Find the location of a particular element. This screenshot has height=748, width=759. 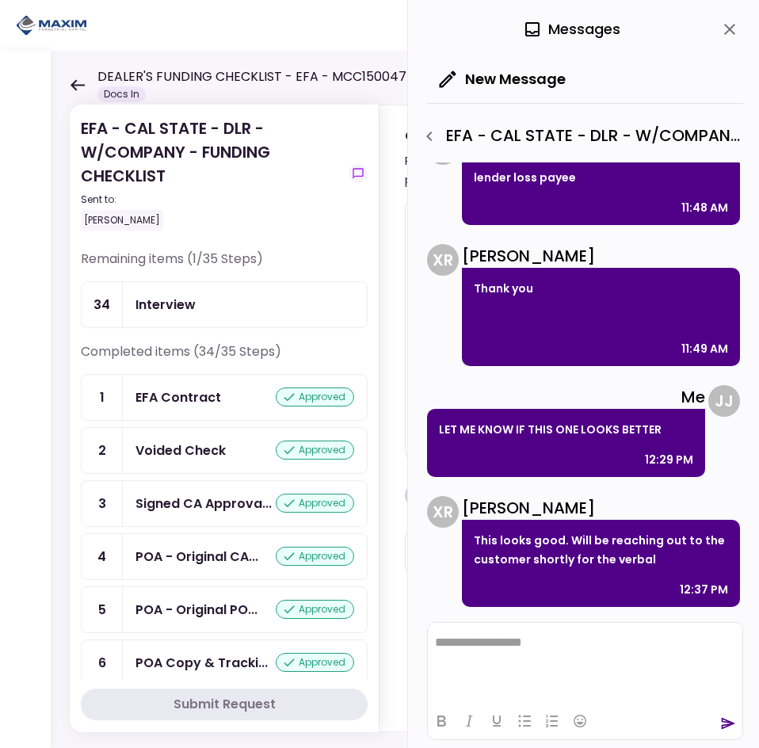

a: 34Interview is located at coordinates (224, 304).